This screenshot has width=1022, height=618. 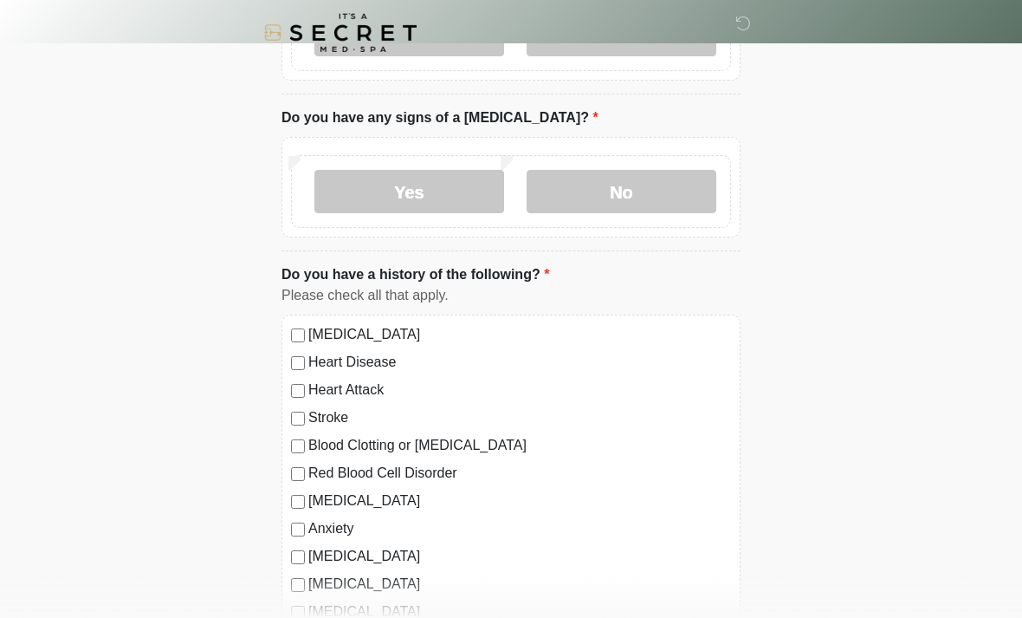 What do you see at coordinates (298, 474) in the screenshot?
I see `input: Red Blood Cell Disorder` at bounding box center [298, 474].